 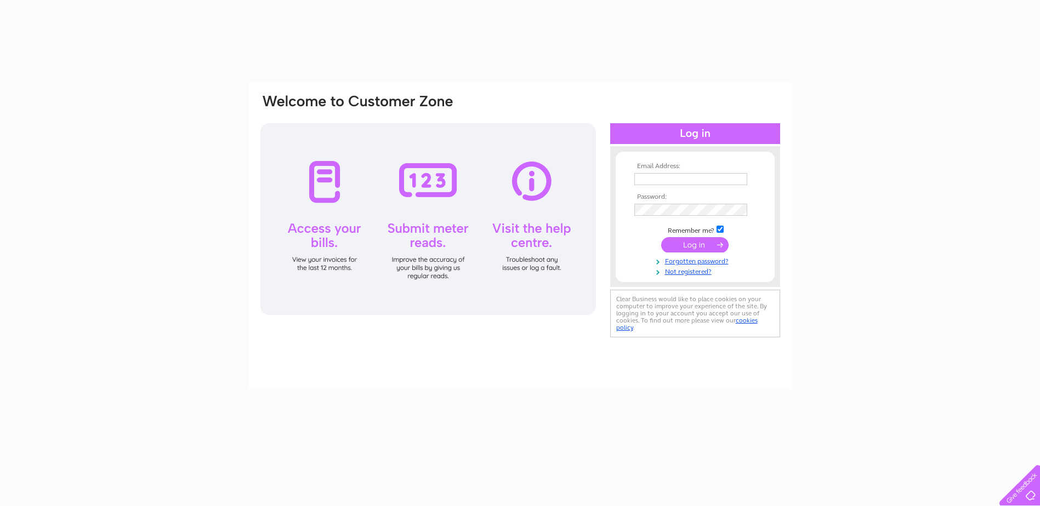 I want to click on div: Clear Business would like to place cookies on your computer to improve your experience of the sit..., so click(x=695, y=313).